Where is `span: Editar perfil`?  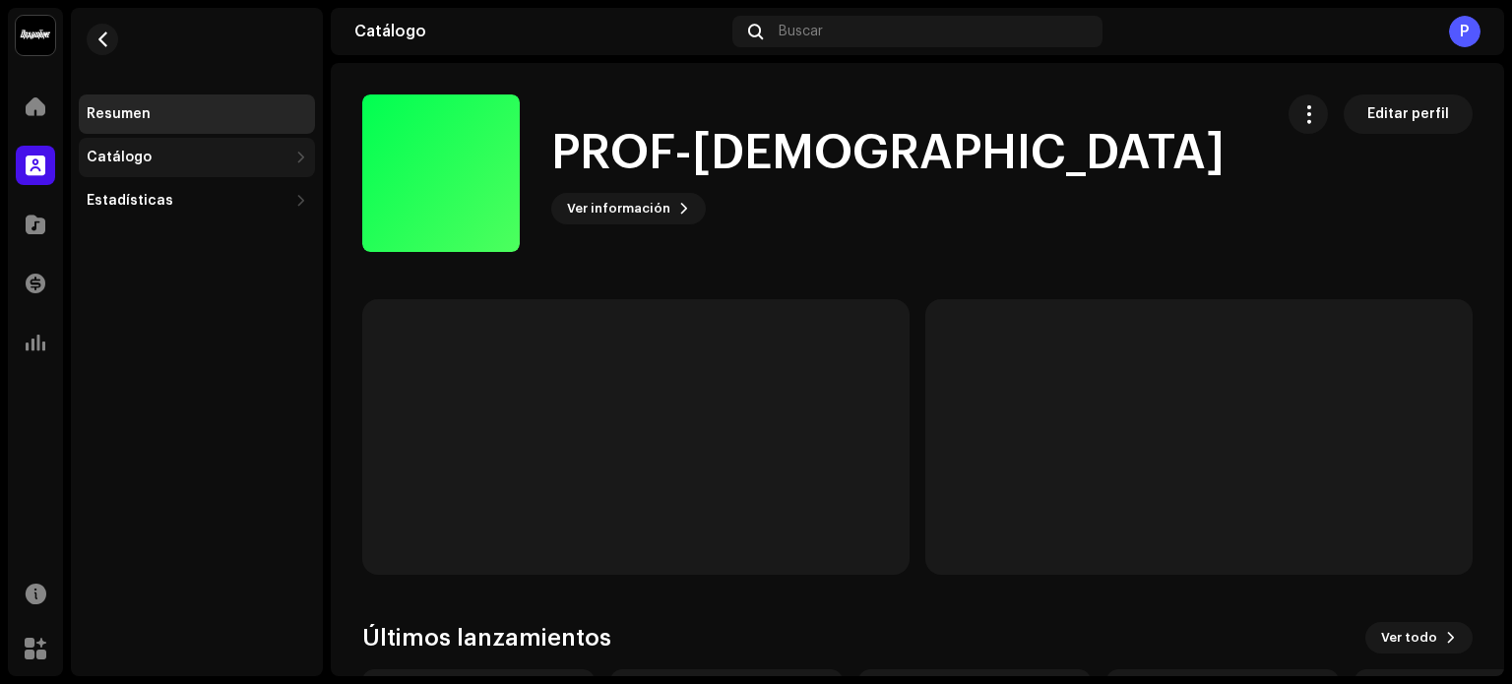 span: Editar perfil is located at coordinates (1408, 114).